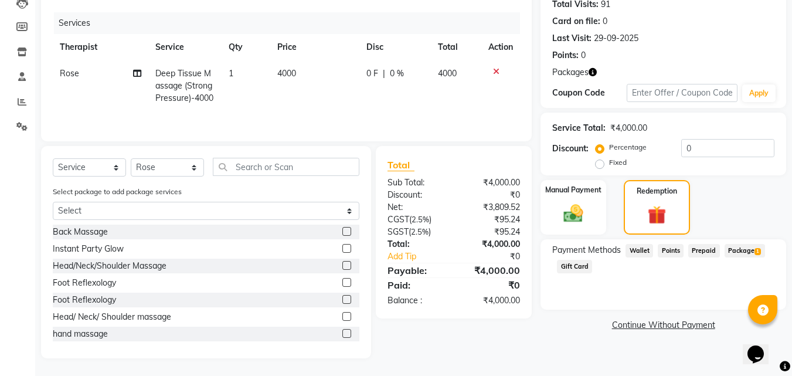 This screenshot has height=376, width=792. I want to click on label: Percentage, so click(628, 147).